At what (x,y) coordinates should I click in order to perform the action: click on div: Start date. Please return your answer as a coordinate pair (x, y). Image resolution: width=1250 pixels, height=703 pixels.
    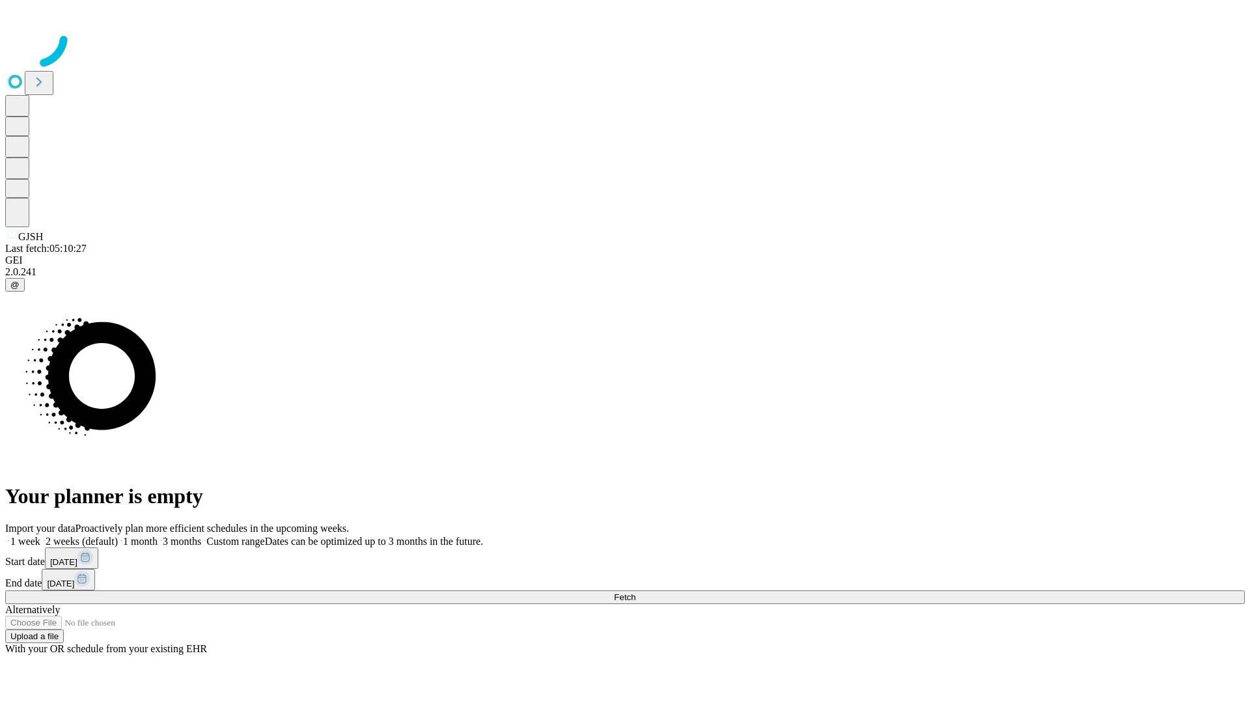
    Looking at the image, I should click on (625, 558).